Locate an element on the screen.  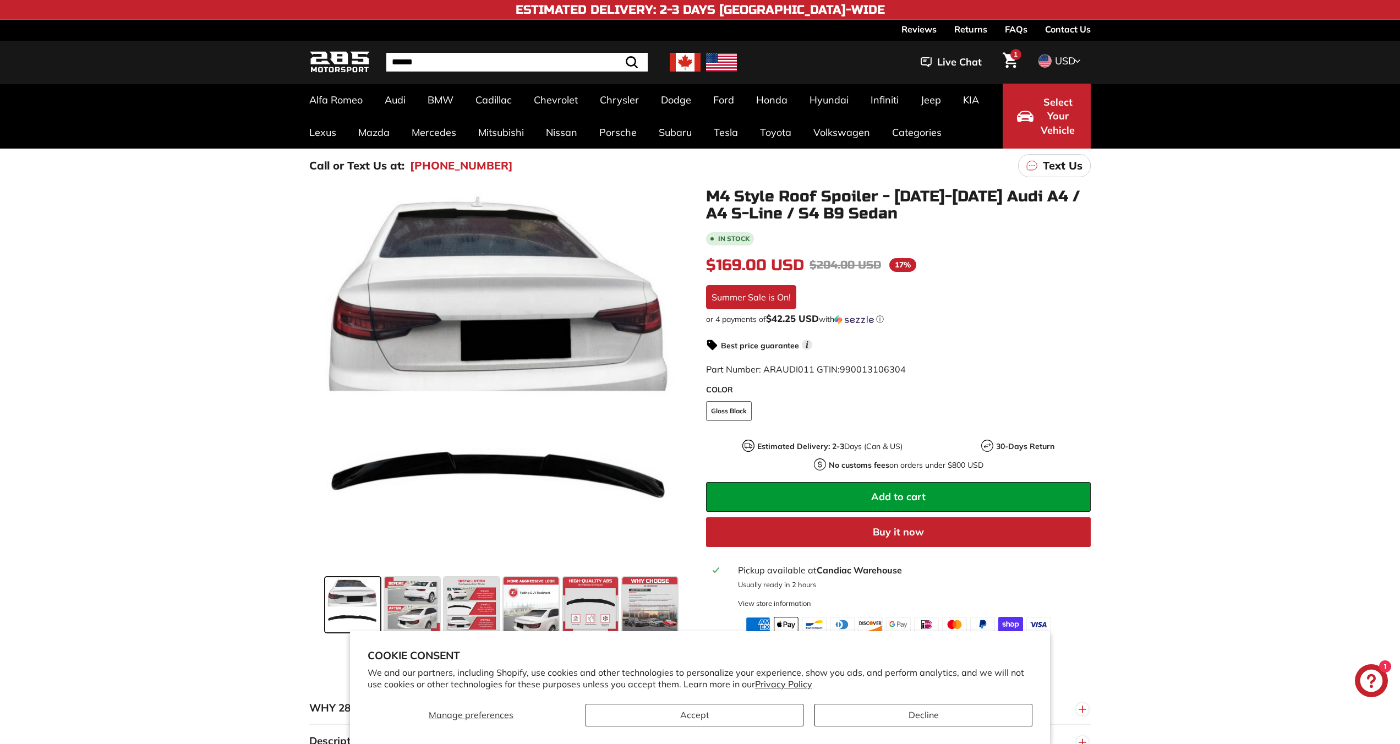
span: Live Chat is located at coordinates (959, 62).